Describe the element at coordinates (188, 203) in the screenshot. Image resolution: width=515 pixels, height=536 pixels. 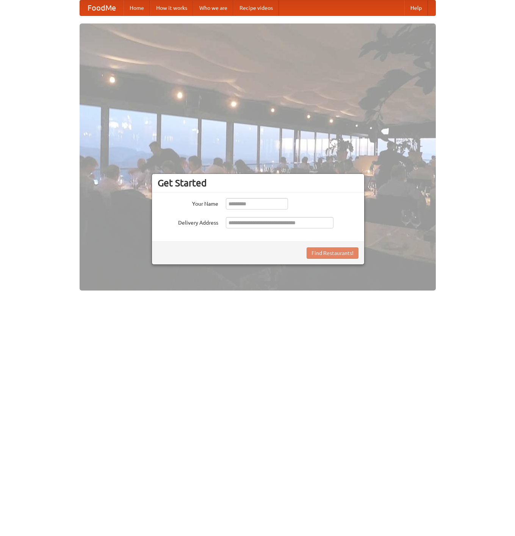
I see `label: Your Name` at that location.